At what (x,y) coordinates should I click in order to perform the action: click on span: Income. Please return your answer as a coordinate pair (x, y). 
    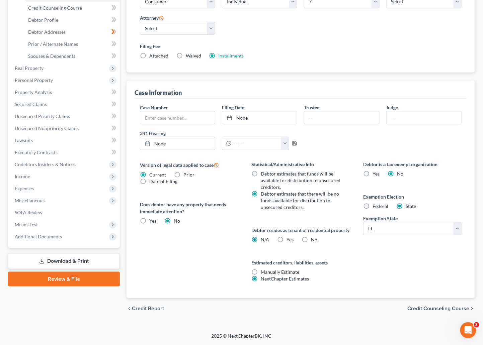
    Looking at the image, I should click on (22, 176).